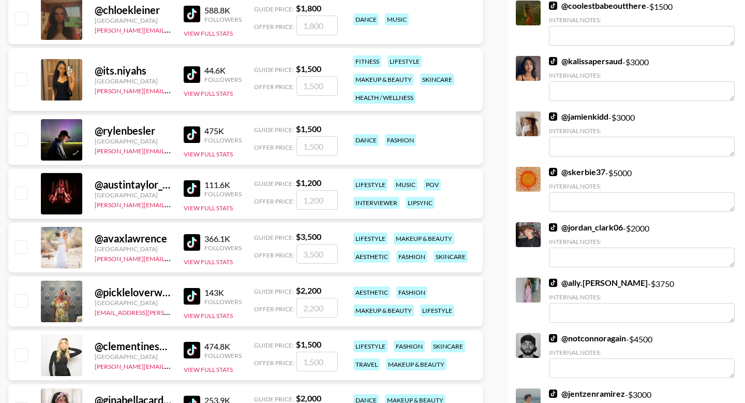  I want to click on div: @ avaxlawrence, so click(133, 238).